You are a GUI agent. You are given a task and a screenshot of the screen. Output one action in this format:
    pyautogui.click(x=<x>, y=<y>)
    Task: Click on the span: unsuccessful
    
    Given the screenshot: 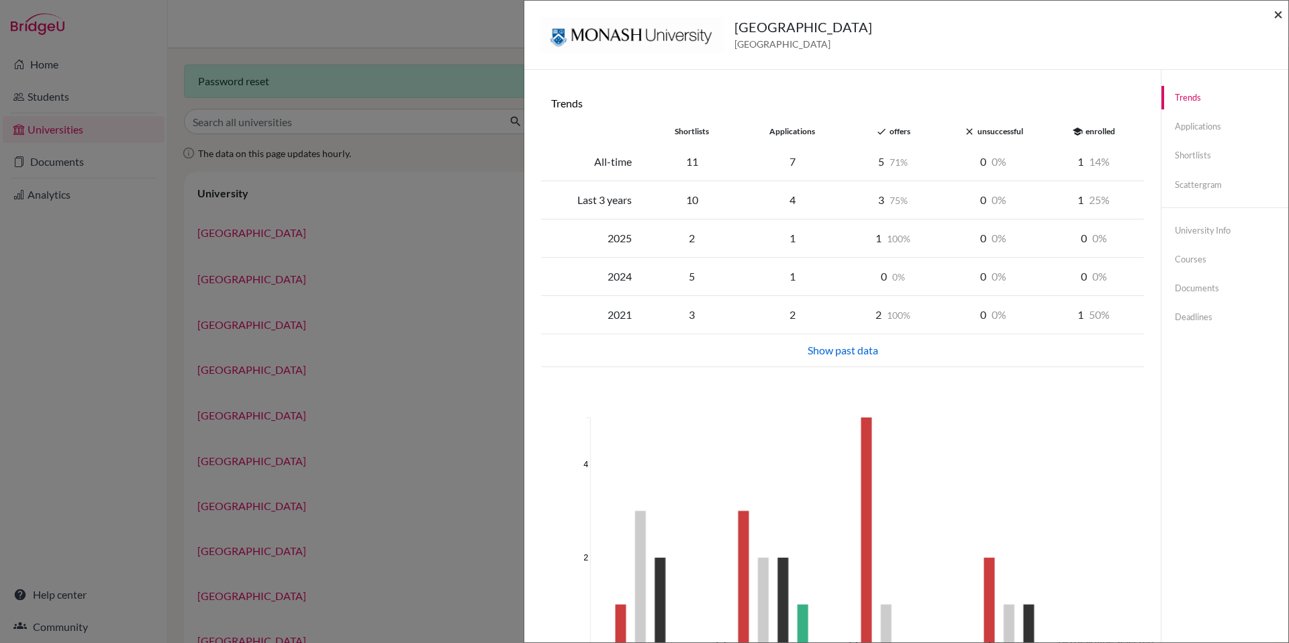 What is the action you would take?
    pyautogui.click(x=1000, y=131)
    